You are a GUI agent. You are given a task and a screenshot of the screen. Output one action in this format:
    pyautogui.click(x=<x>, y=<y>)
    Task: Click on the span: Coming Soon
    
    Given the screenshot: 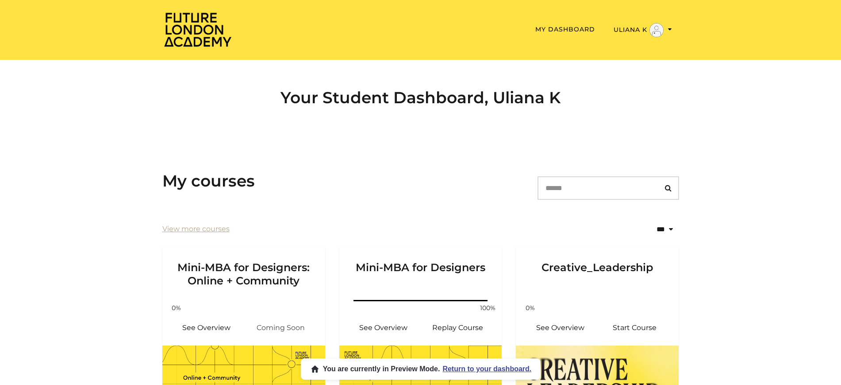 What is the action you would take?
    pyautogui.click(x=281, y=327)
    